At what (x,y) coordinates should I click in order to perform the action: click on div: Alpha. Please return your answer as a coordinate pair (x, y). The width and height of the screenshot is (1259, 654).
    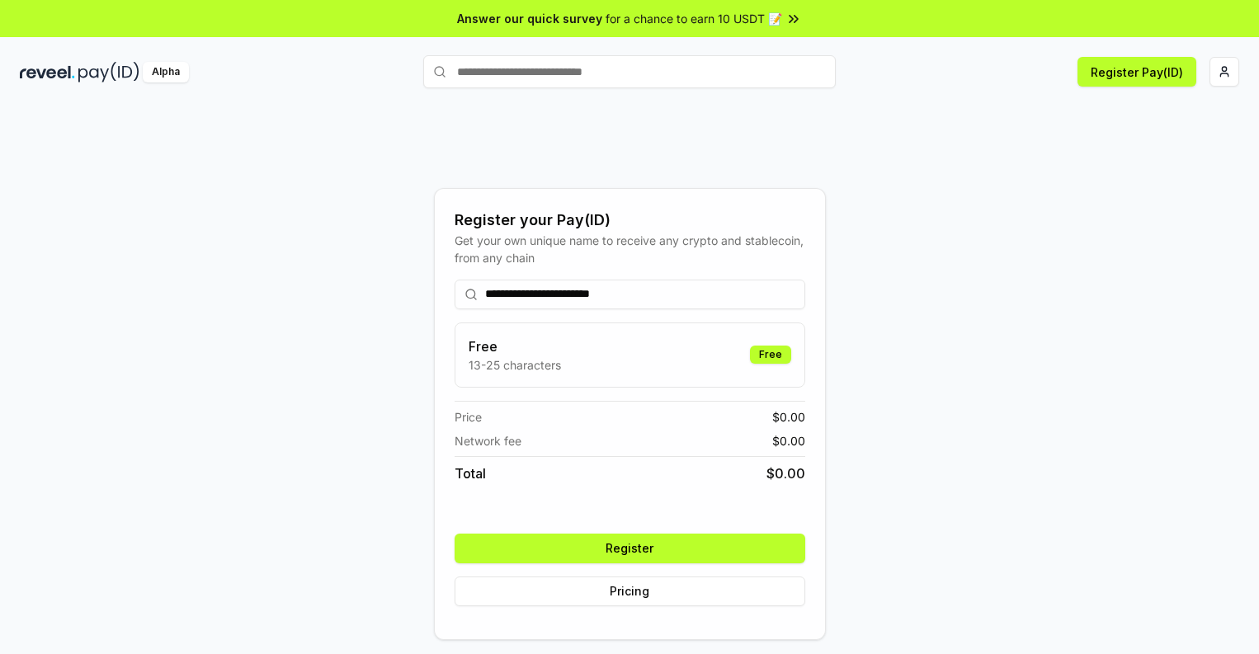
    Looking at the image, I should click on (166, 72).